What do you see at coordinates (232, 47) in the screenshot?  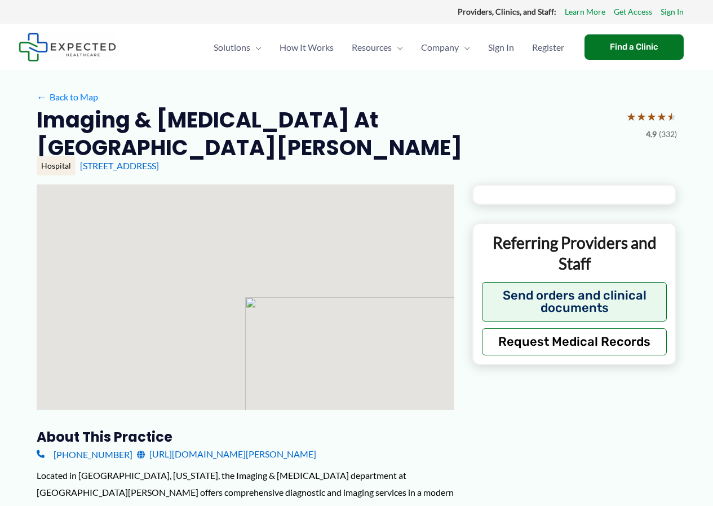 I see `span: Solutions` at bounding box center [232, 47].